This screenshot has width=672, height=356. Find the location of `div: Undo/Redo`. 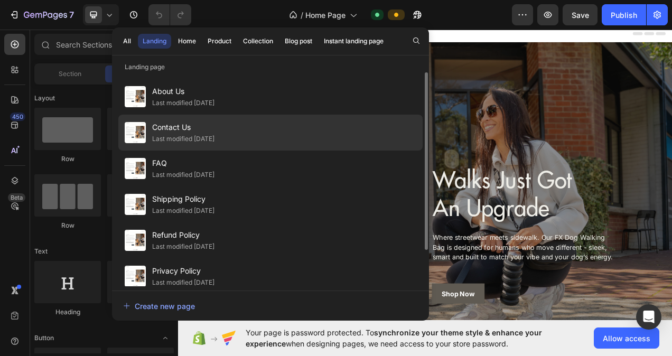

div: Undo/Redo is located at coordinates (170, 15).